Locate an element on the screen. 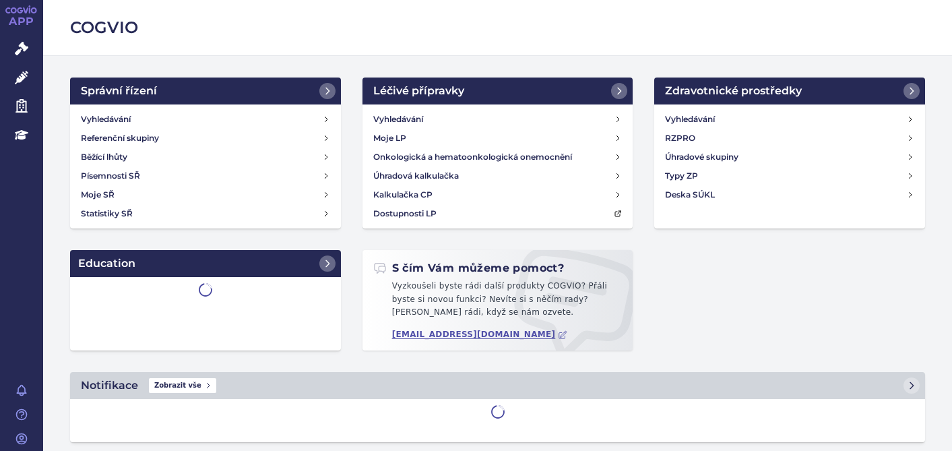  h4: Běžící lhůty is located at coordinates (104, 157).